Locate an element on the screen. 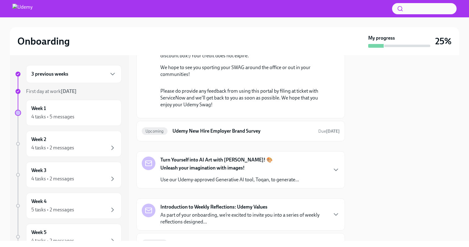 This screenshot has height=247, width=469. h6: Values Reflection: Lead the Way is located at coordinates (243, 243).